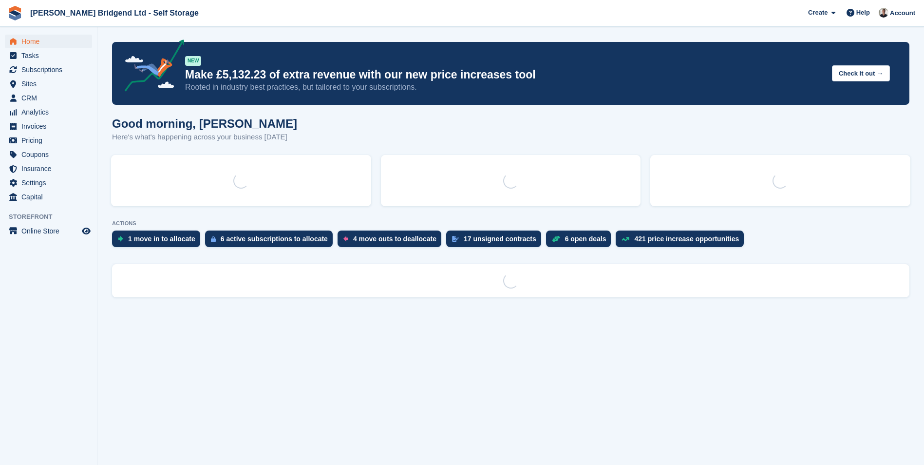 The height and width of the screenshot is (465, 924). I want to click on span: Home, so click(51, 41).